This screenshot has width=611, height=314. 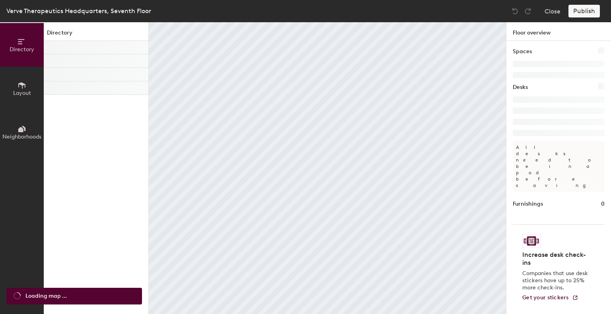 What do you see at coordinates (552, 11) in the screenshot?
I see `button: Close` at bounding box center [552, 11].